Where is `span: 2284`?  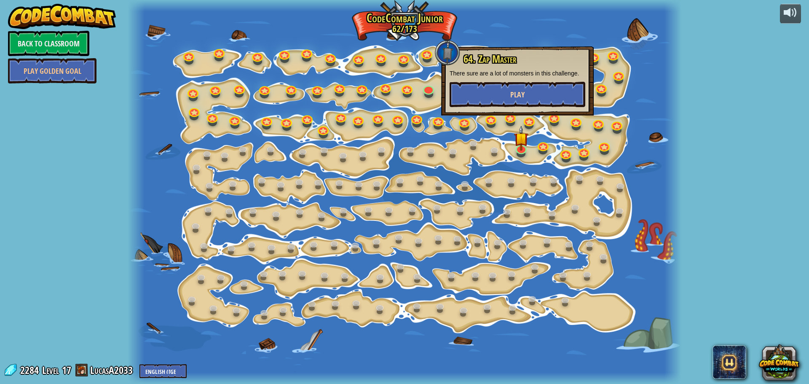
span: 2284 is located at coordinates (31, 370).